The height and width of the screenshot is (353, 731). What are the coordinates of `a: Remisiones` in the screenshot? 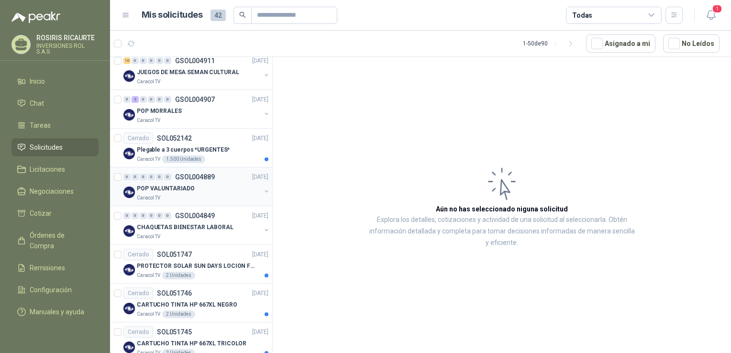 It's located at (55, 268).